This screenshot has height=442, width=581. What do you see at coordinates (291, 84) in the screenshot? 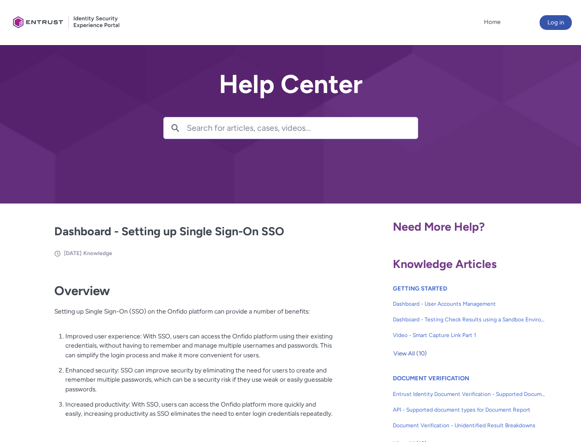
I see `h2: Help Center` at bounding box center [291, 84].